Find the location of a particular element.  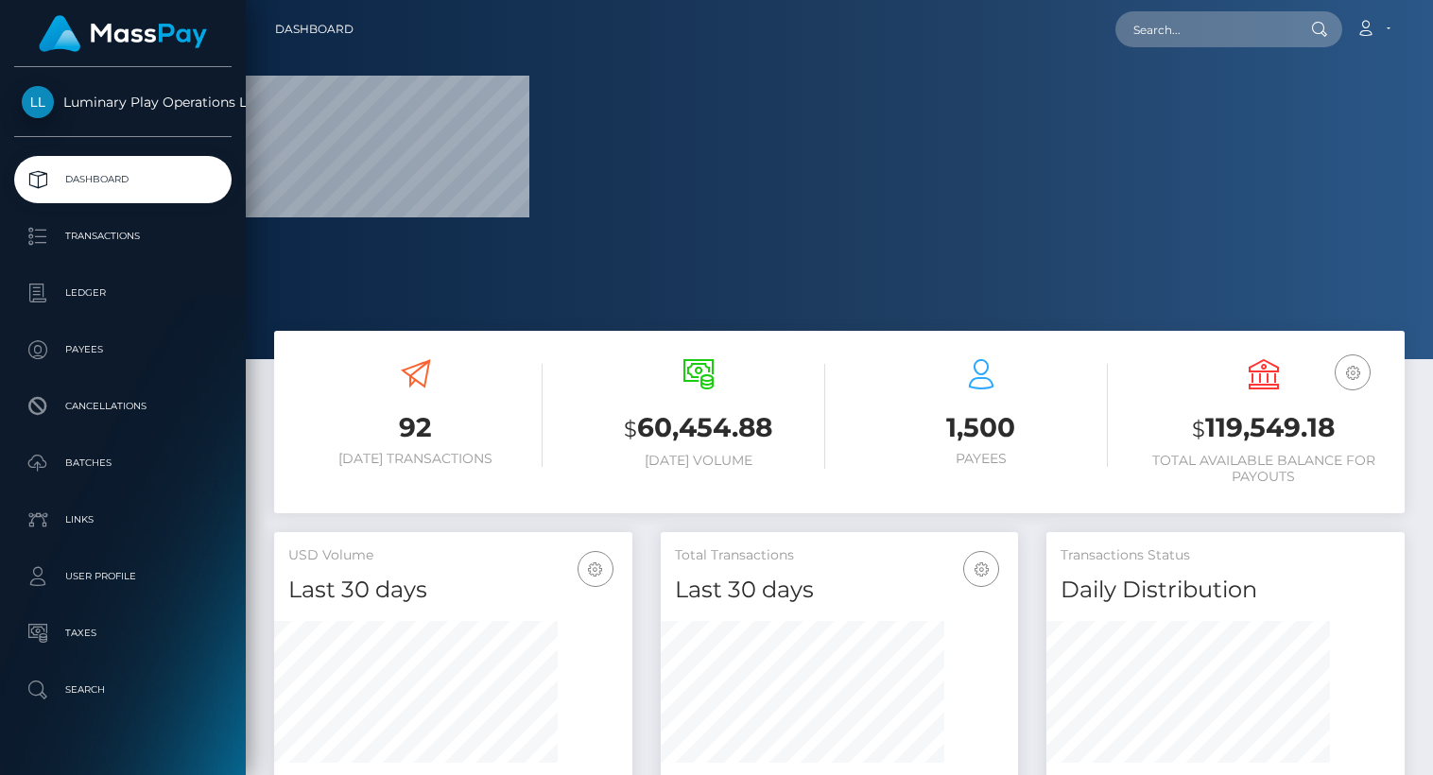

a: Search is located at coordinates (123, 690).